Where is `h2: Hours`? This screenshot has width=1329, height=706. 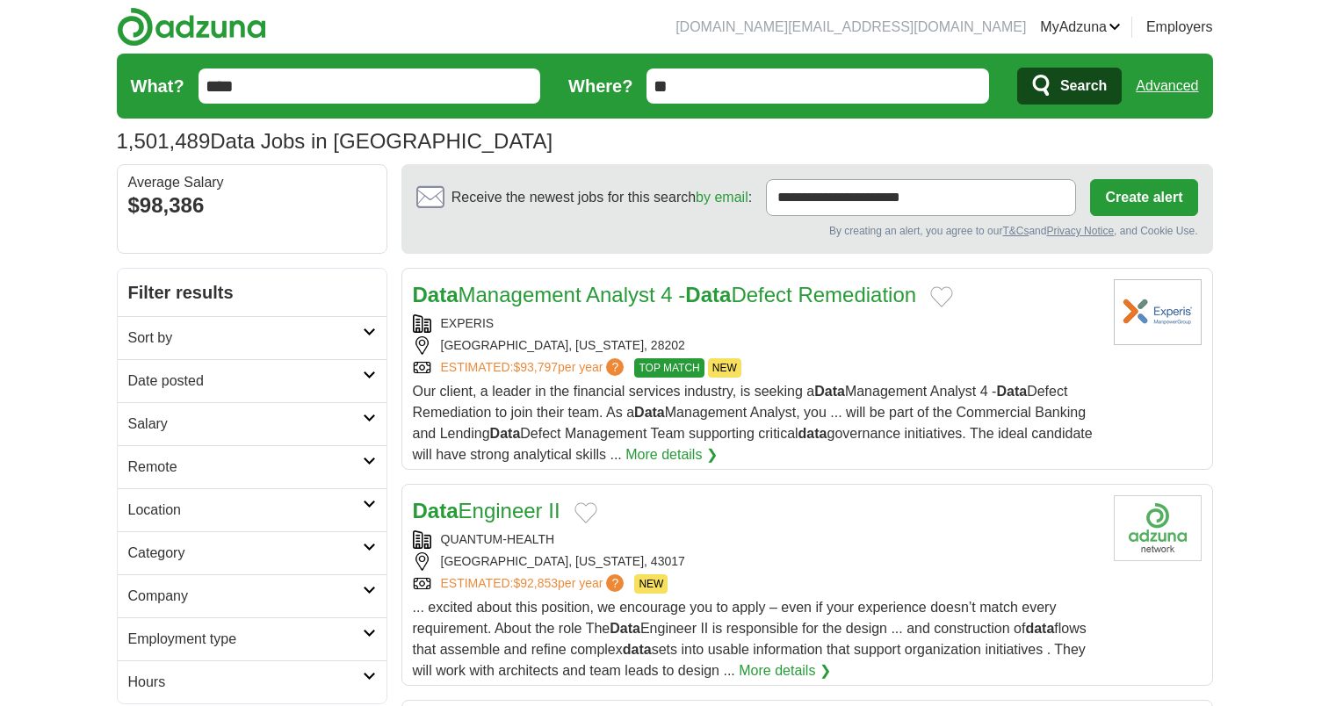
h2: Hours is located at coordinates (245, 683).